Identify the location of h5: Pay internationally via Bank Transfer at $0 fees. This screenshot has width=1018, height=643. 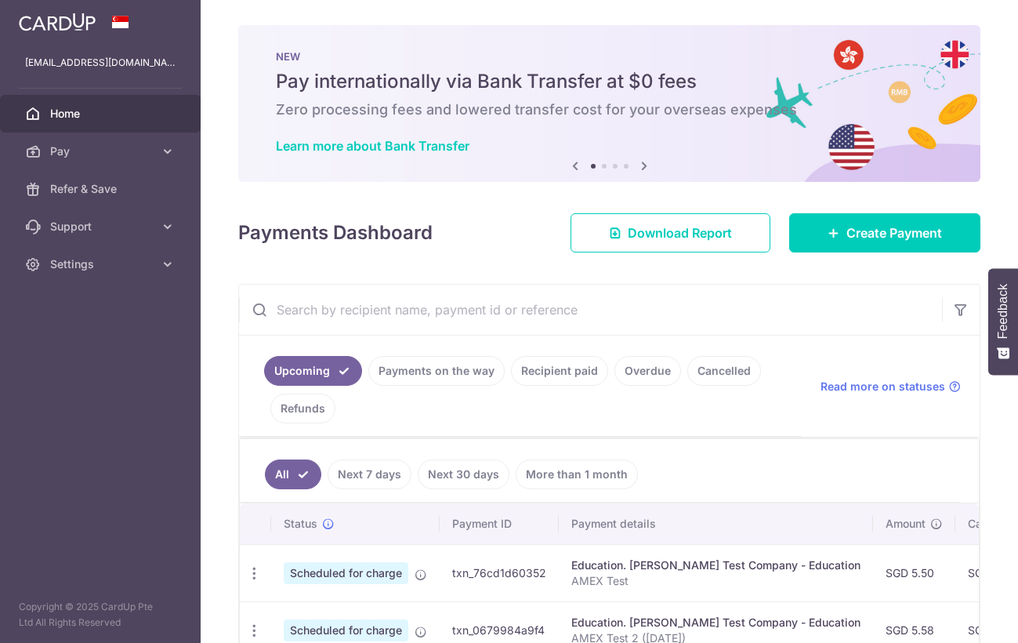
(609, 82).